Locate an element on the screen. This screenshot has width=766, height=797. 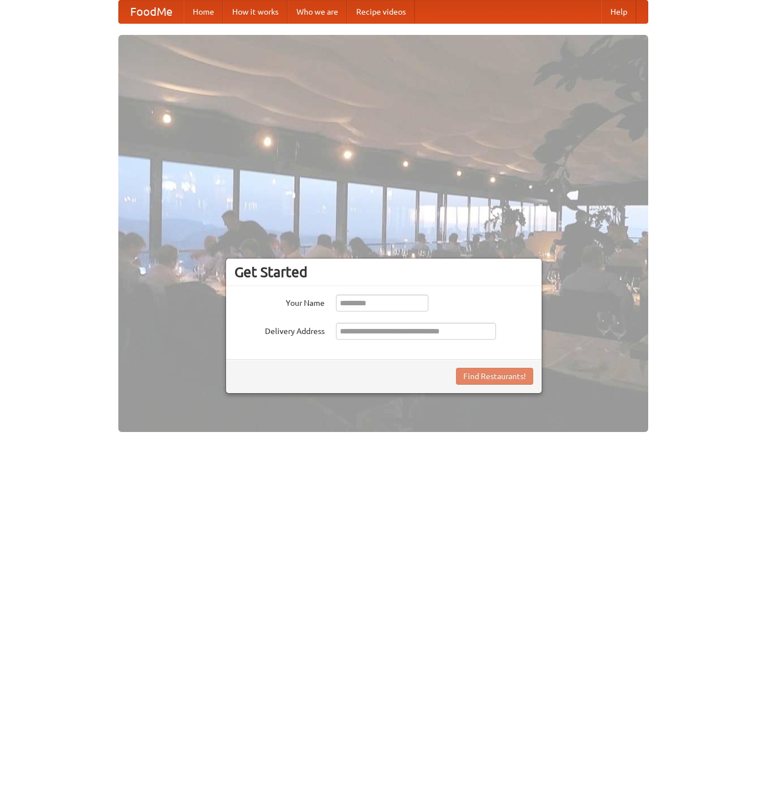
a: How it works is located at coordinates (255, 12).